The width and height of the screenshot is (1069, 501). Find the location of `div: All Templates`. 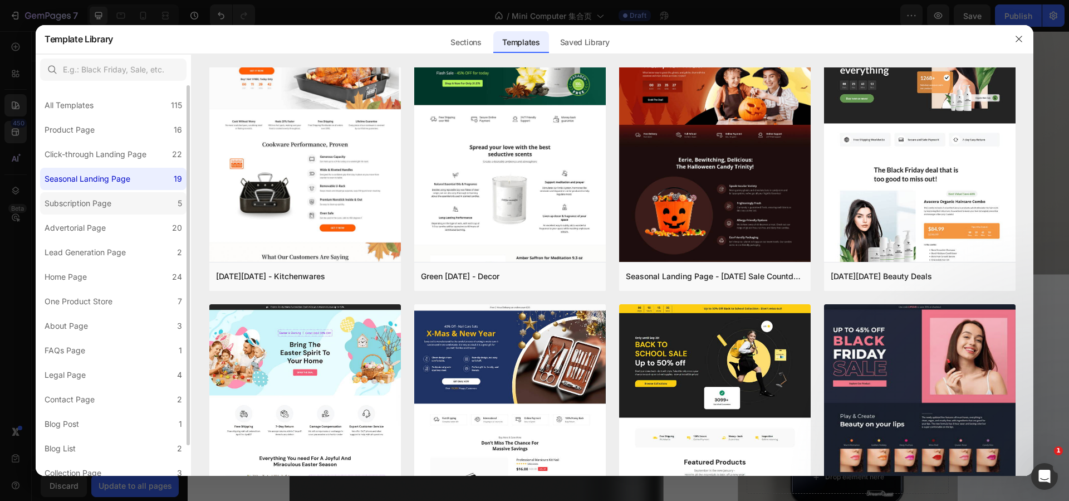

div: All Templates is located at coordinates (69, 105).